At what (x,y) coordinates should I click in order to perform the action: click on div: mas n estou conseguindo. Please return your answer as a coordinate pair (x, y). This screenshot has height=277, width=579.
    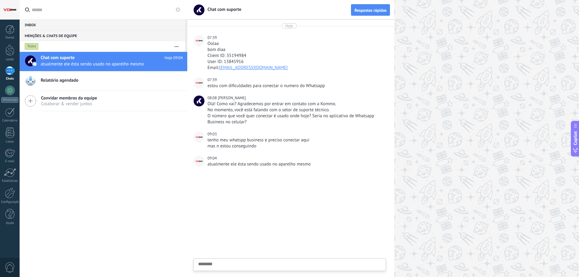
    Looking at the image, I should click on (296, 146).